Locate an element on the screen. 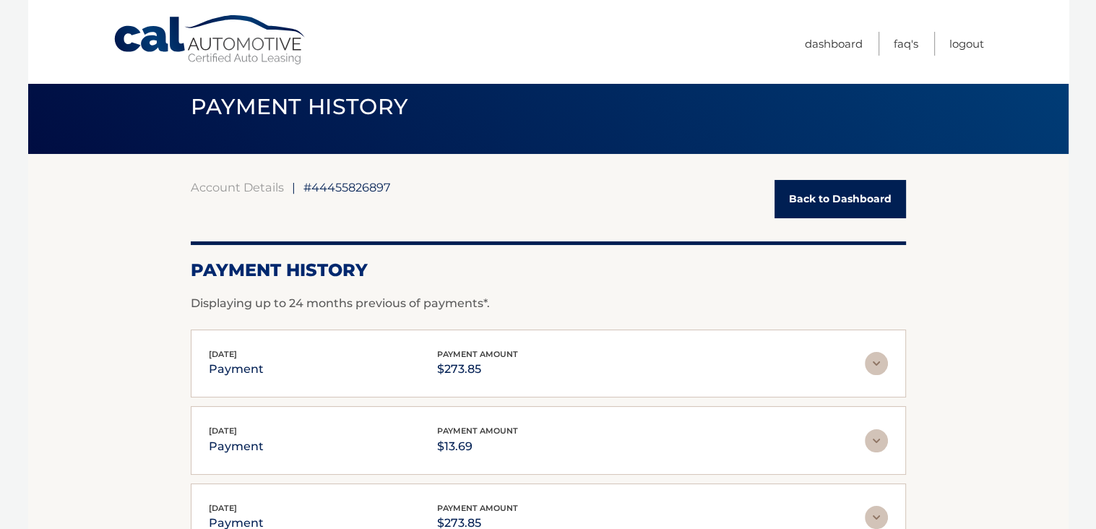  a: Cal Automotive is located at coordinates (210, 40).